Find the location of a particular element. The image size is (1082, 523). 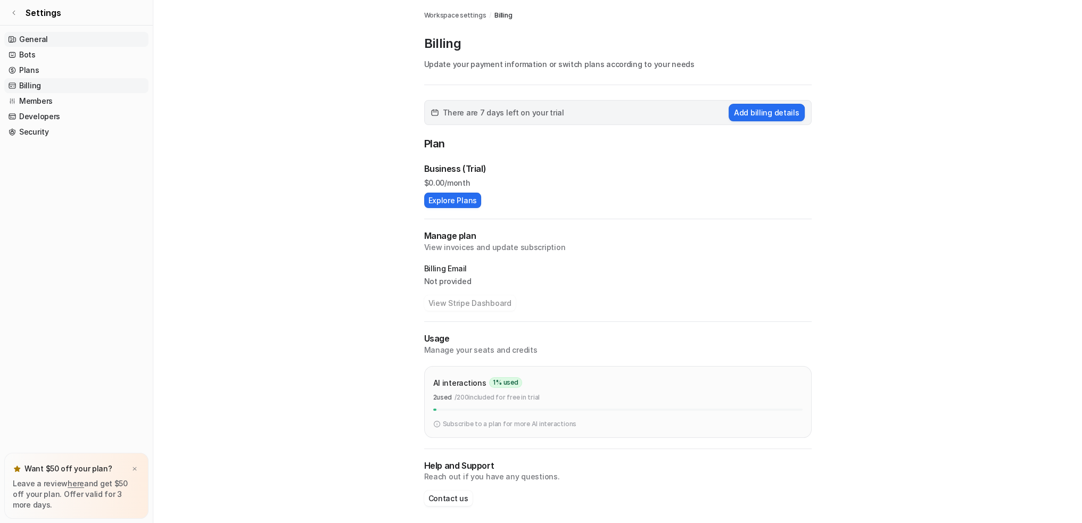

p: $ 0.00/month is located at coordinates (618, 183).